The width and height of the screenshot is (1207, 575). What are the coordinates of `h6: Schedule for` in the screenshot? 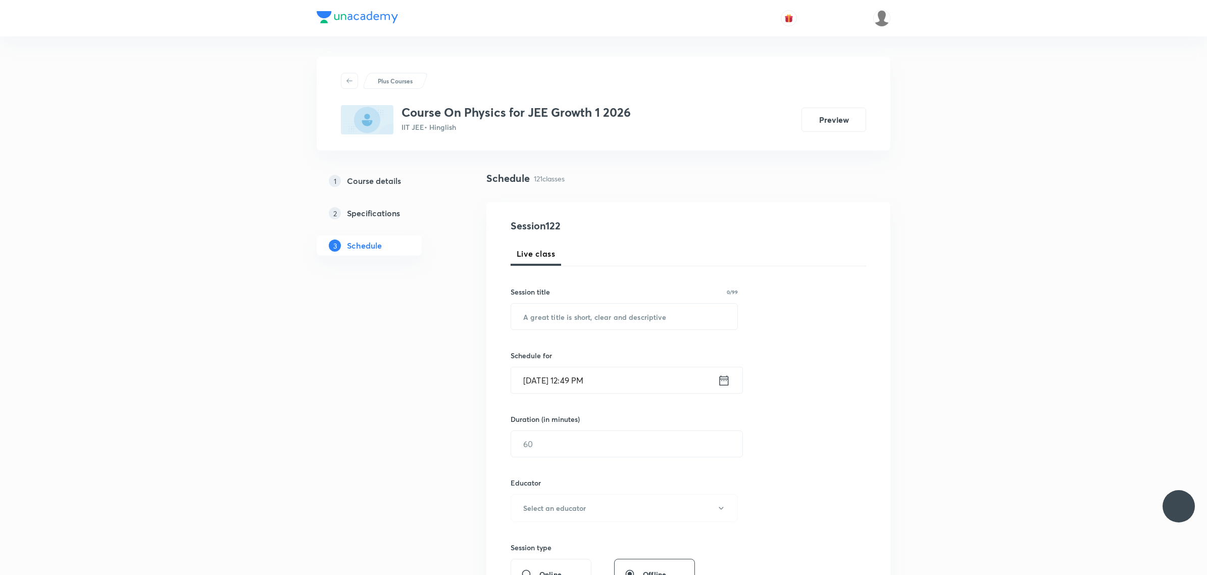 It's located at (624, 355).